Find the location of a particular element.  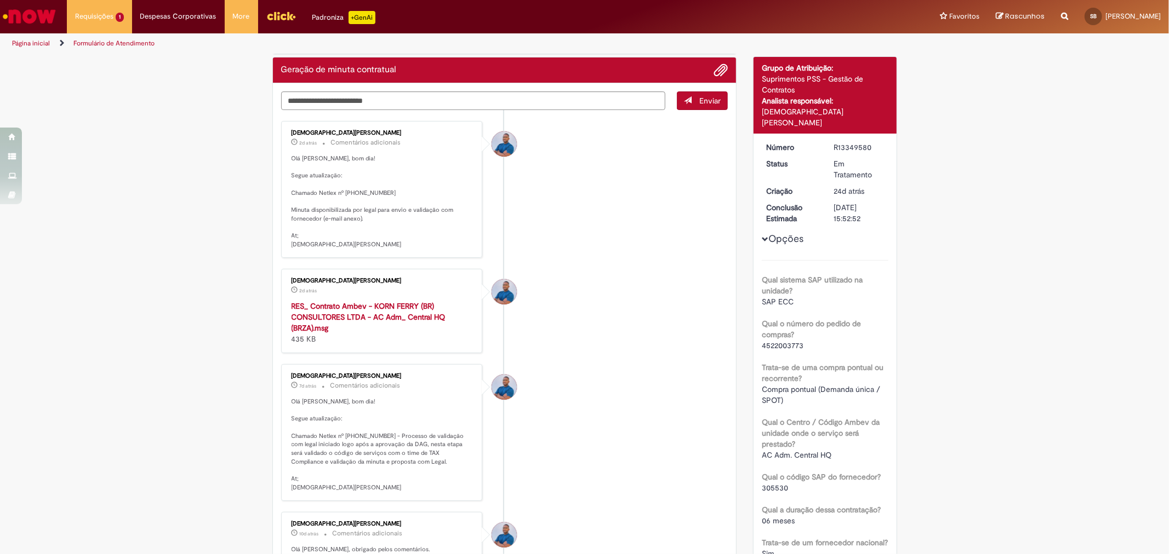

h2: Geração de minuta contratual Histórico de tíquete is located at coordinates (339, 70).